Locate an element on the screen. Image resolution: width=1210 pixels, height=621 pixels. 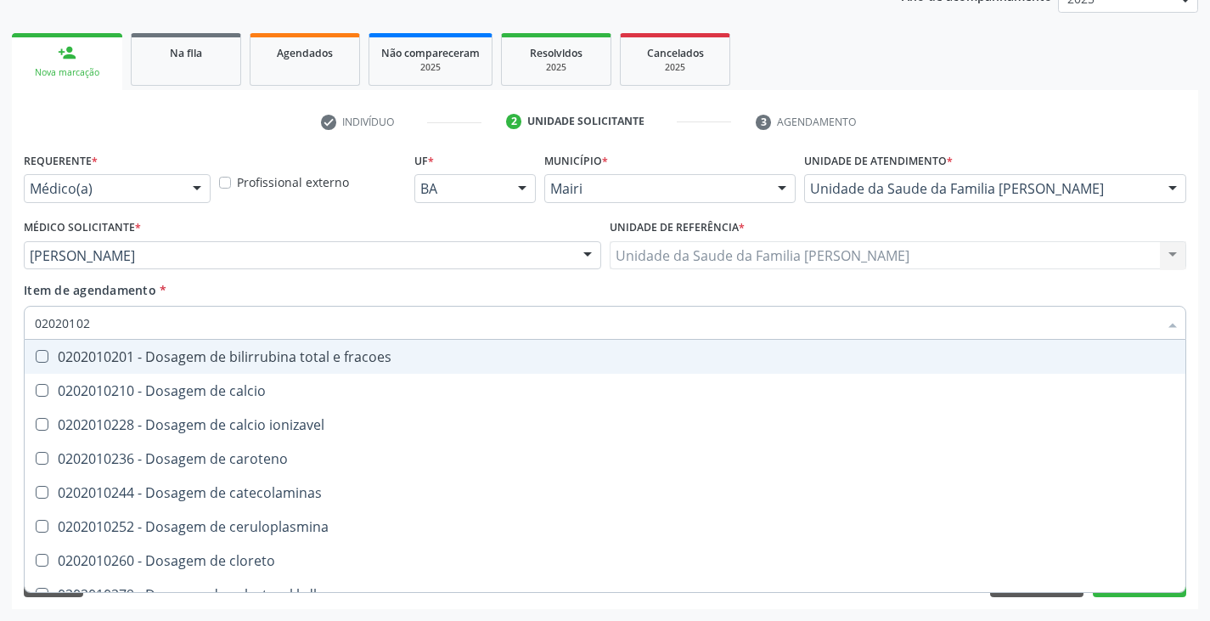
div: 0202010260 - Dosagem de cloreto is located at coordinates (604, 560).